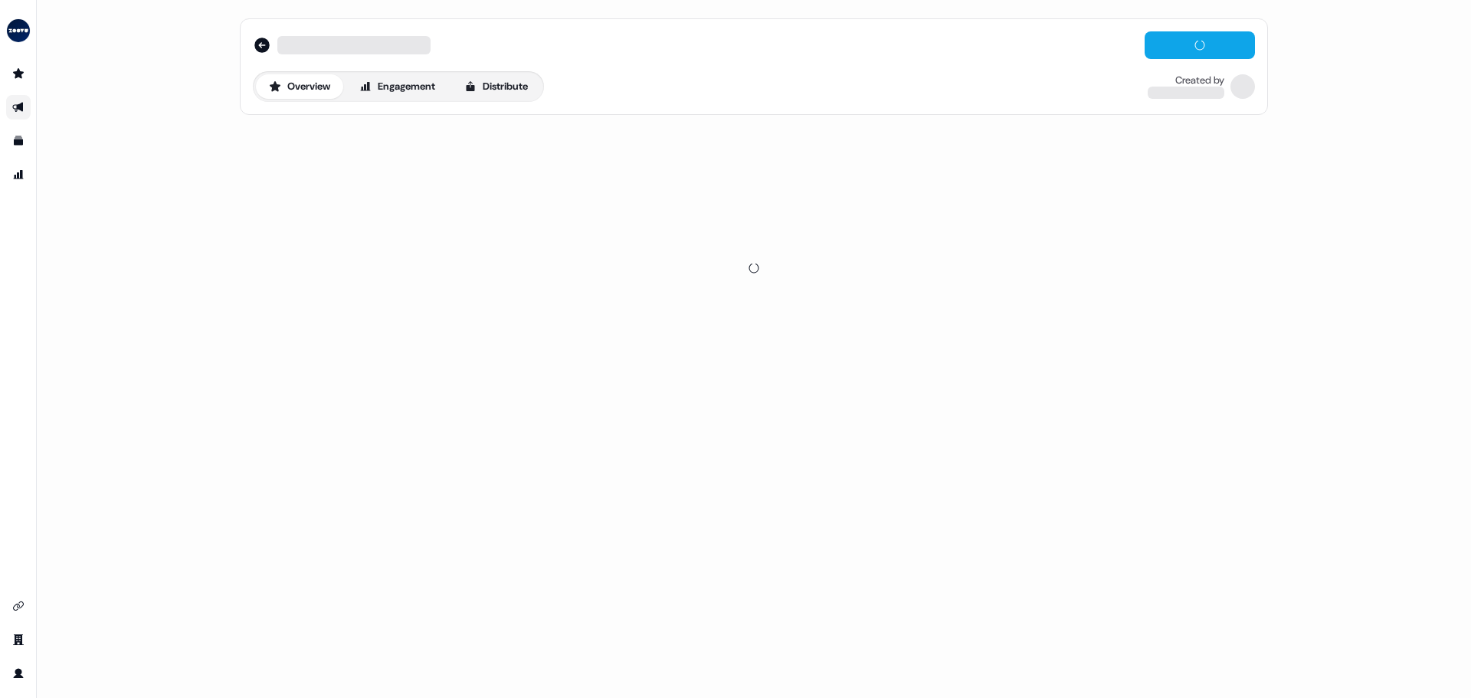 This screenshot has width=1471, height=698. What do you see at coordinates (496, 87) in the screenshot?
I see `a: Distribute` at bounding box center [496, 87].